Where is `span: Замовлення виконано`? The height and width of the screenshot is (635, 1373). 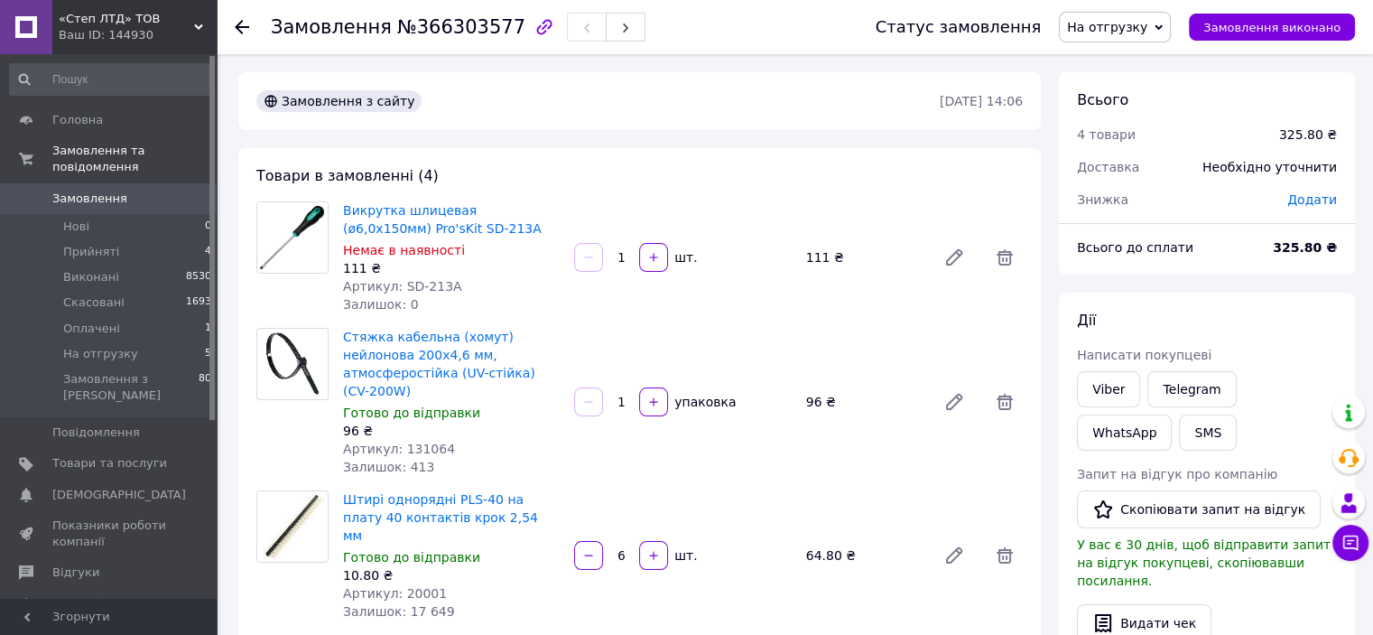 span: Замовлення виконано is located at coordinates (1272, 27).